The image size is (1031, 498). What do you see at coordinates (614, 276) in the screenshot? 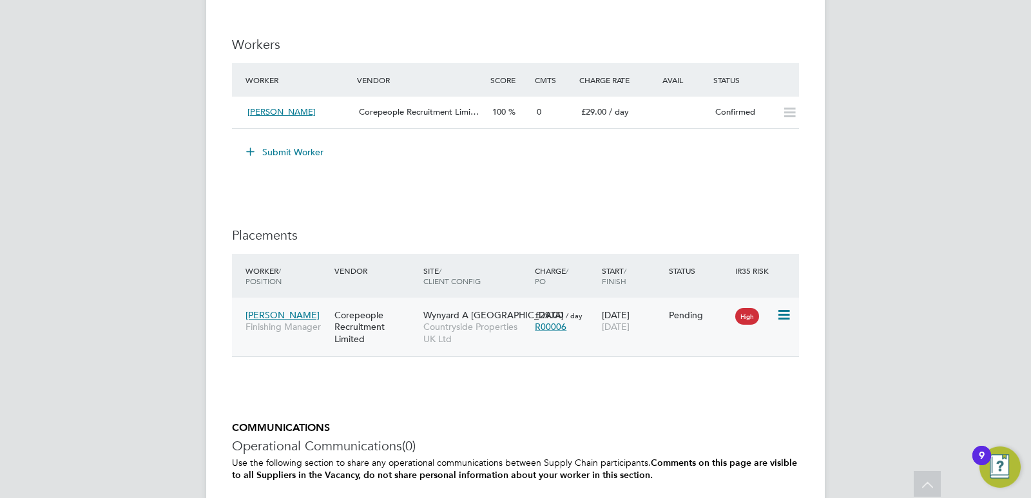
I see `span: / Finish` at bounding box center [614, 276].